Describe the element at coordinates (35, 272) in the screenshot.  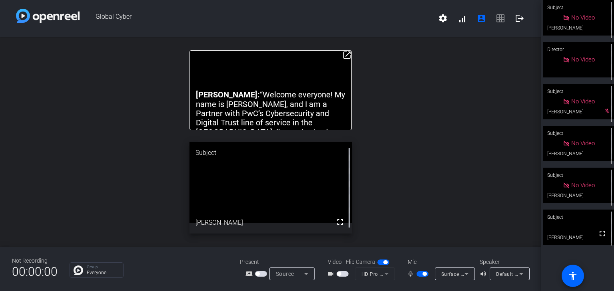
I see `span: 00:00:00` at that location.